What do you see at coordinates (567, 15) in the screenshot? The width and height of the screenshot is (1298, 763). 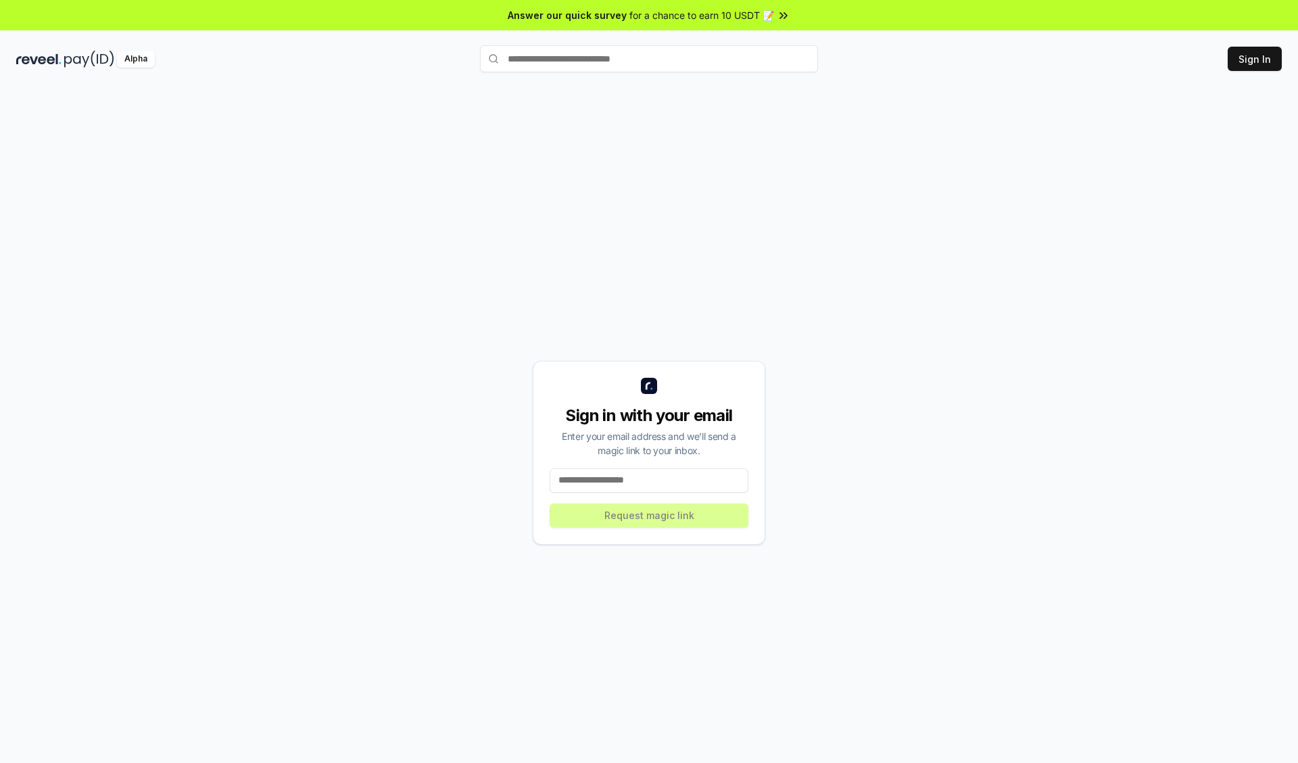 I see `span: Answer our quick survey` at bounding box center [567, 15].